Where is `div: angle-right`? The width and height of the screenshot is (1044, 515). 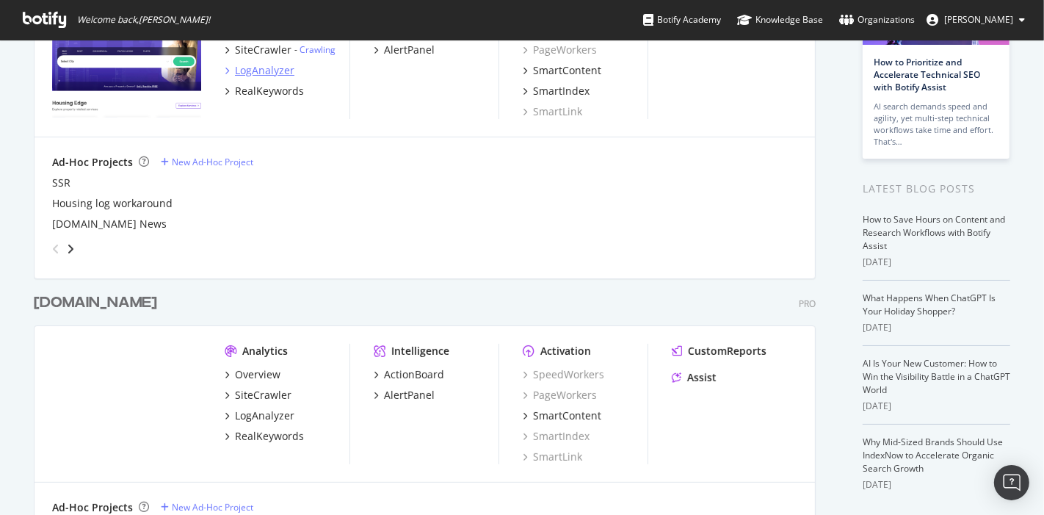 div: angle-right is located at coordinates (70, 249).